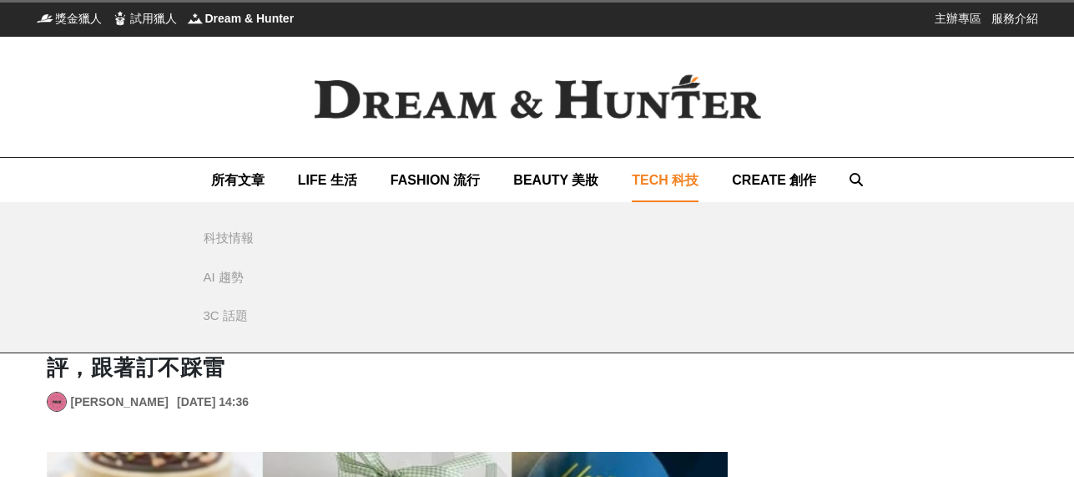 The image size is (1074, 477). I want to click on span: TECH 科技, so click(665, 179).